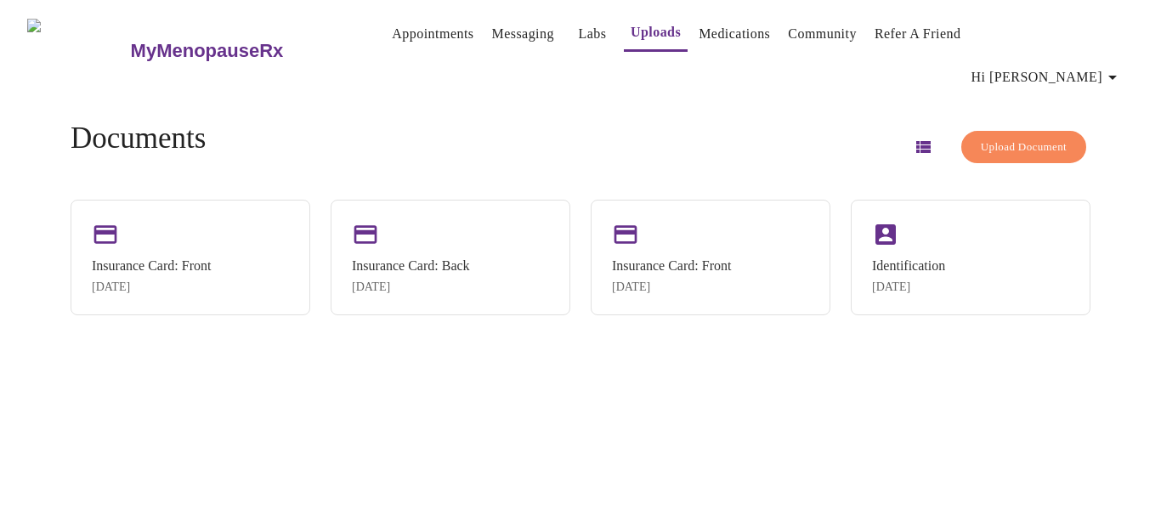 The height and width of the screenshot is (509, 1161). What do you see at coordinates (207, 51) in the screenshot?
I see `h3: MyMenopauseRx` at bounding box center [207, 51].